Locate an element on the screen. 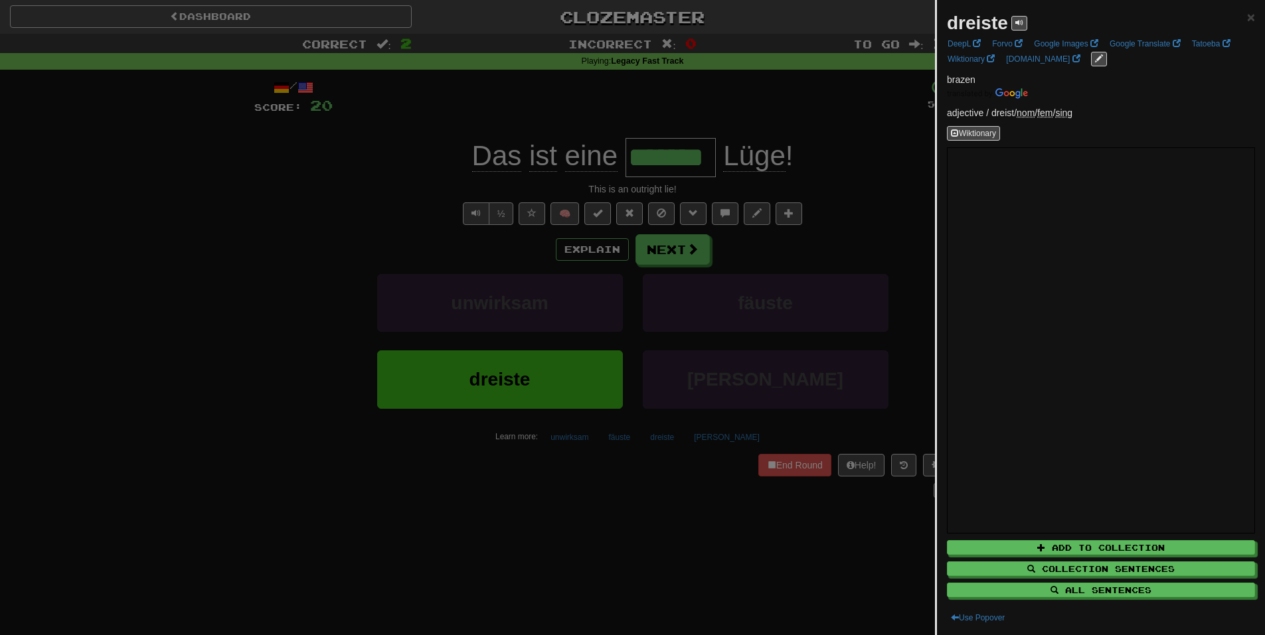  p: adjective / dreist / is located at coordinates (1101, 113).